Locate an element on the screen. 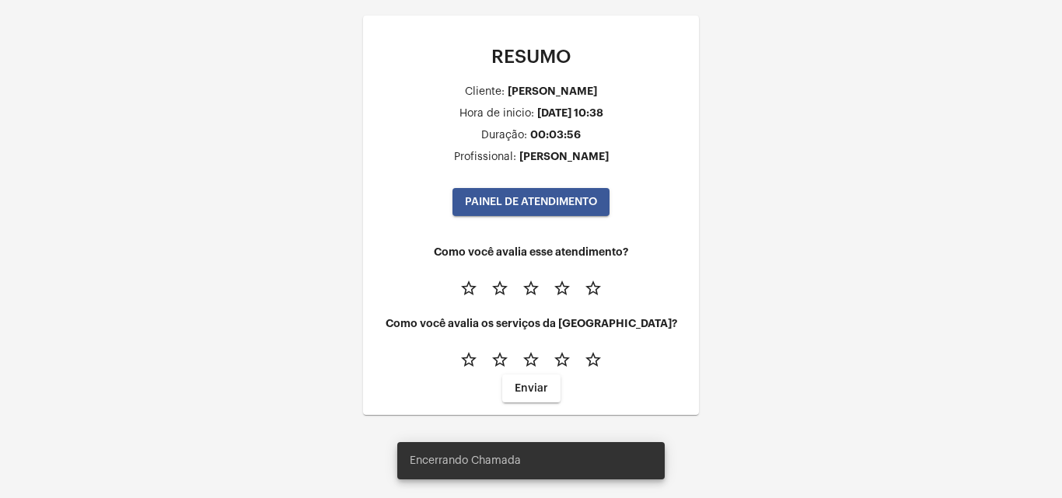 Image resolution: width=1062 pixels, height=498 pixels. h4: Como você avalia esse atendimento? is located at coordinates (531, 252).